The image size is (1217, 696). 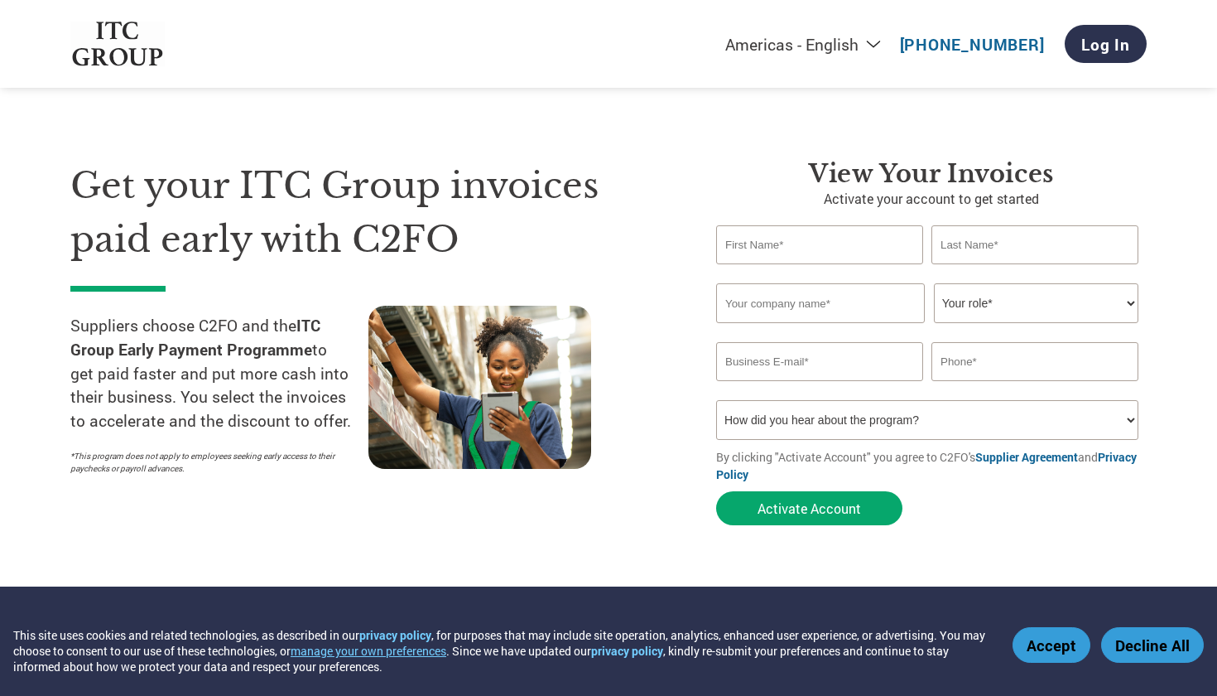 I want to click on p: *This program does not apply to employees seeking early access to their paychecks or payroll adva..., so click(x=211, y=462).